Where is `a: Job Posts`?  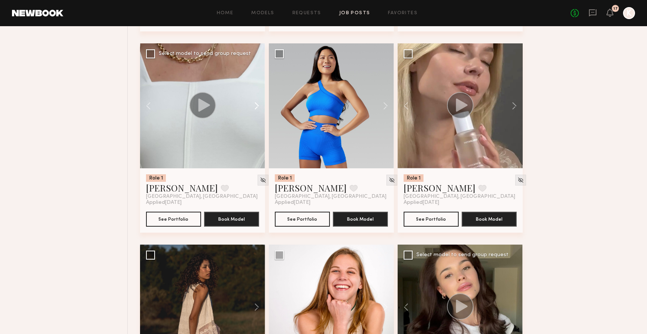
a: Job Posts is located at coordinates (354, 13).